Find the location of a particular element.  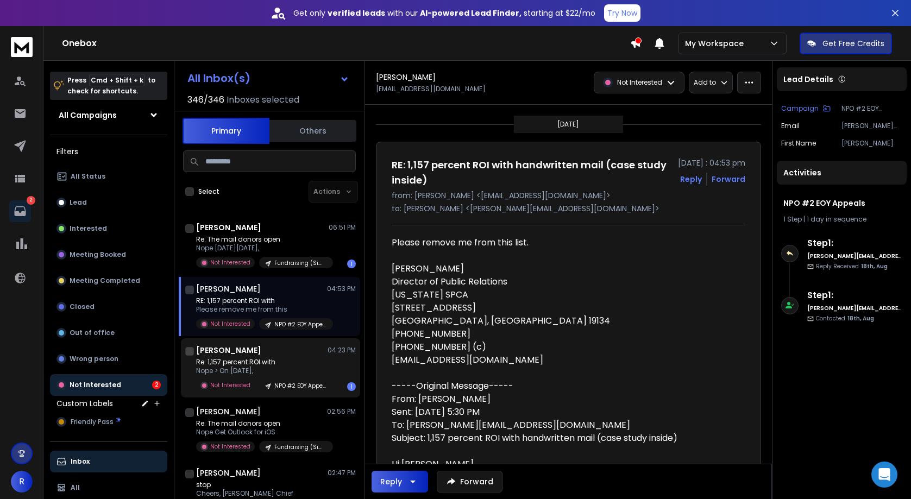

p: Meeting Completed is located at coordinates (105, 281).